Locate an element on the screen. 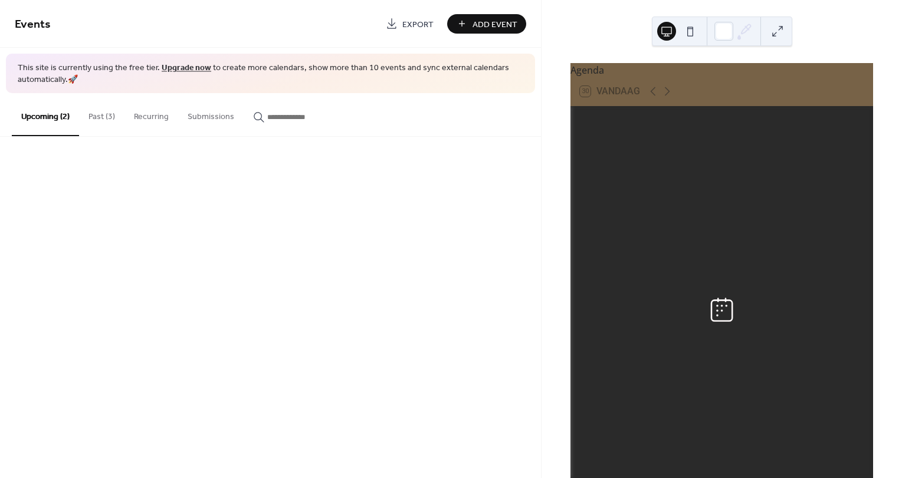 Image resolution: width=902 pixels, height=478 pixels. span: Add Event is located at coordinates (495, 24).